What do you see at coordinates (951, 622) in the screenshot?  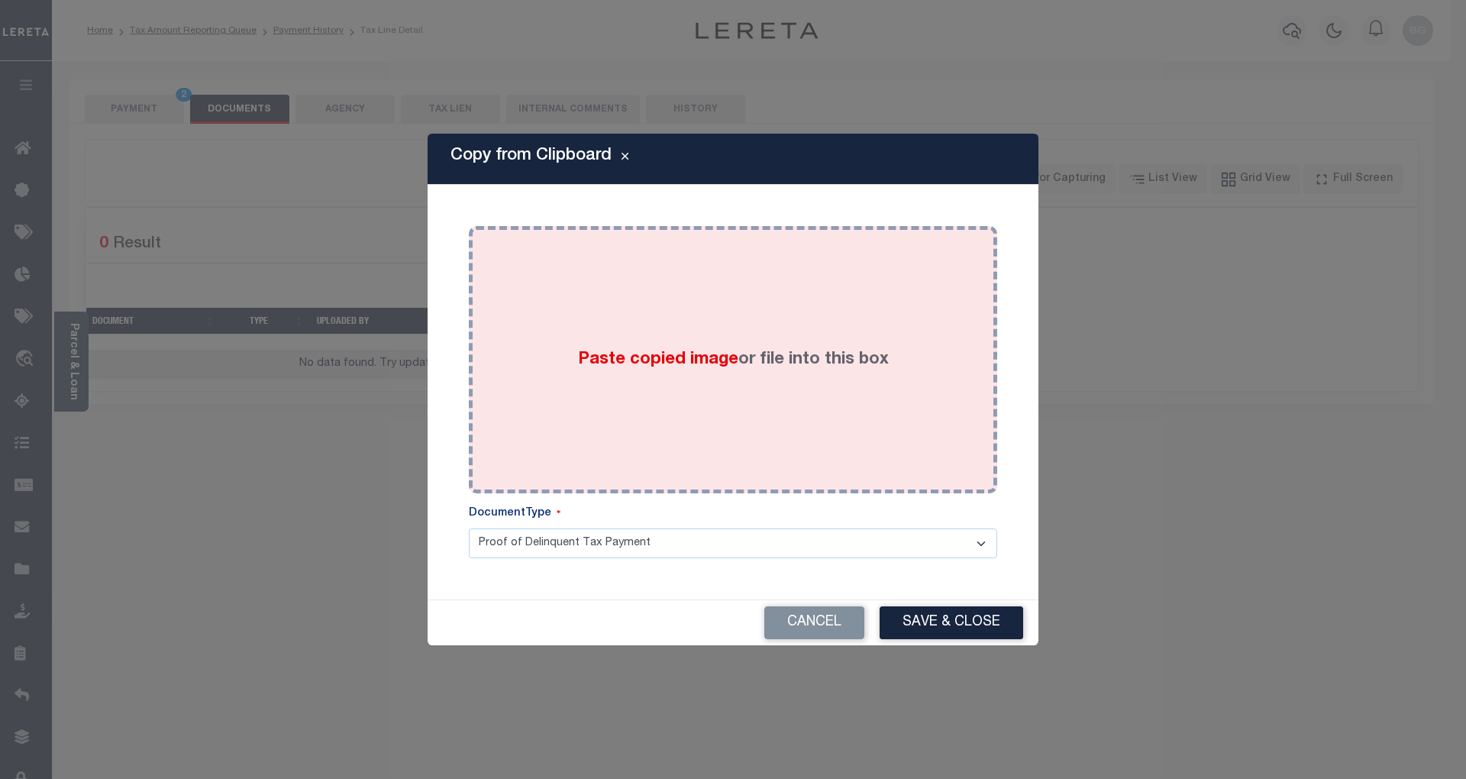 I see `button: Save & Close` at bounding box center [951, 622].